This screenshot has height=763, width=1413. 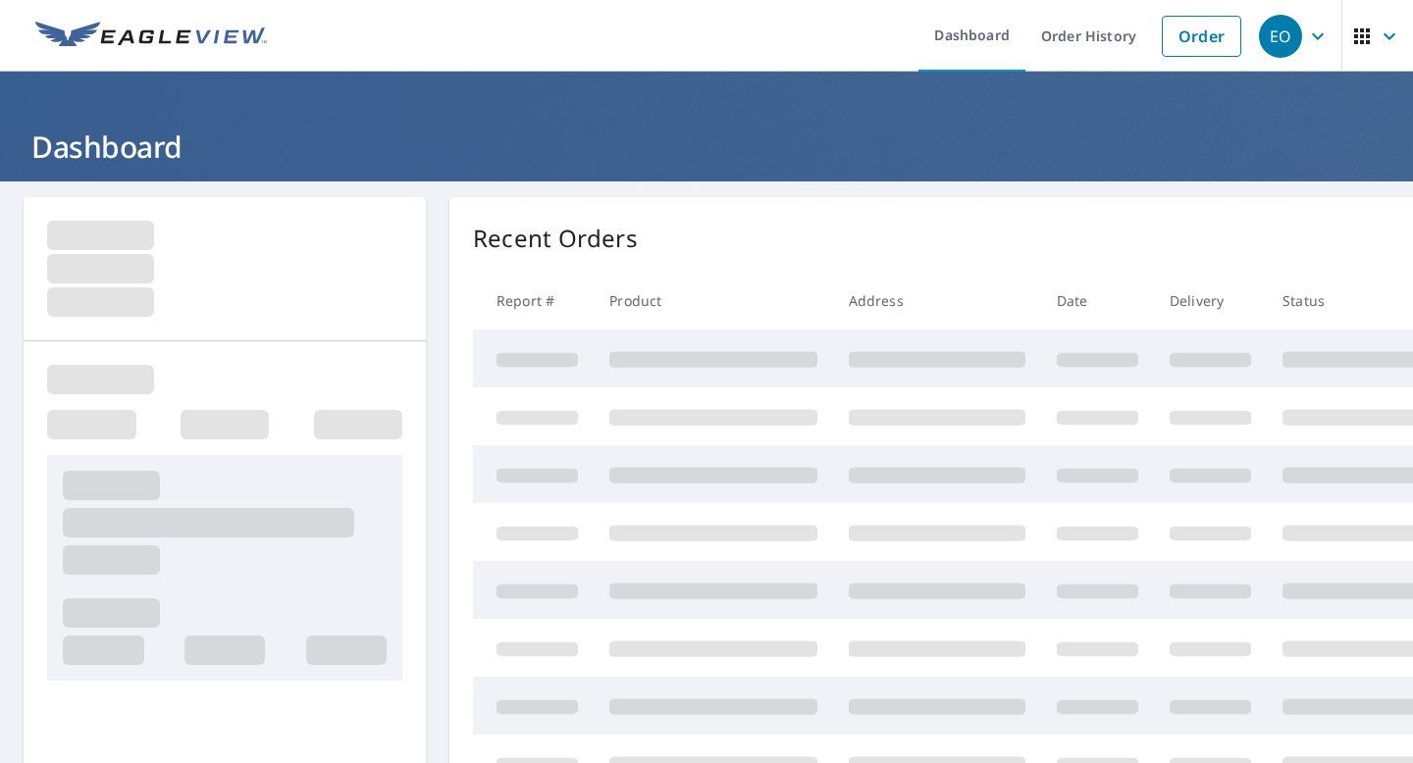 What do you see at coordinates (713, 300) in the screenshot?
I see `th: Product` at bounding box center [713, 300].